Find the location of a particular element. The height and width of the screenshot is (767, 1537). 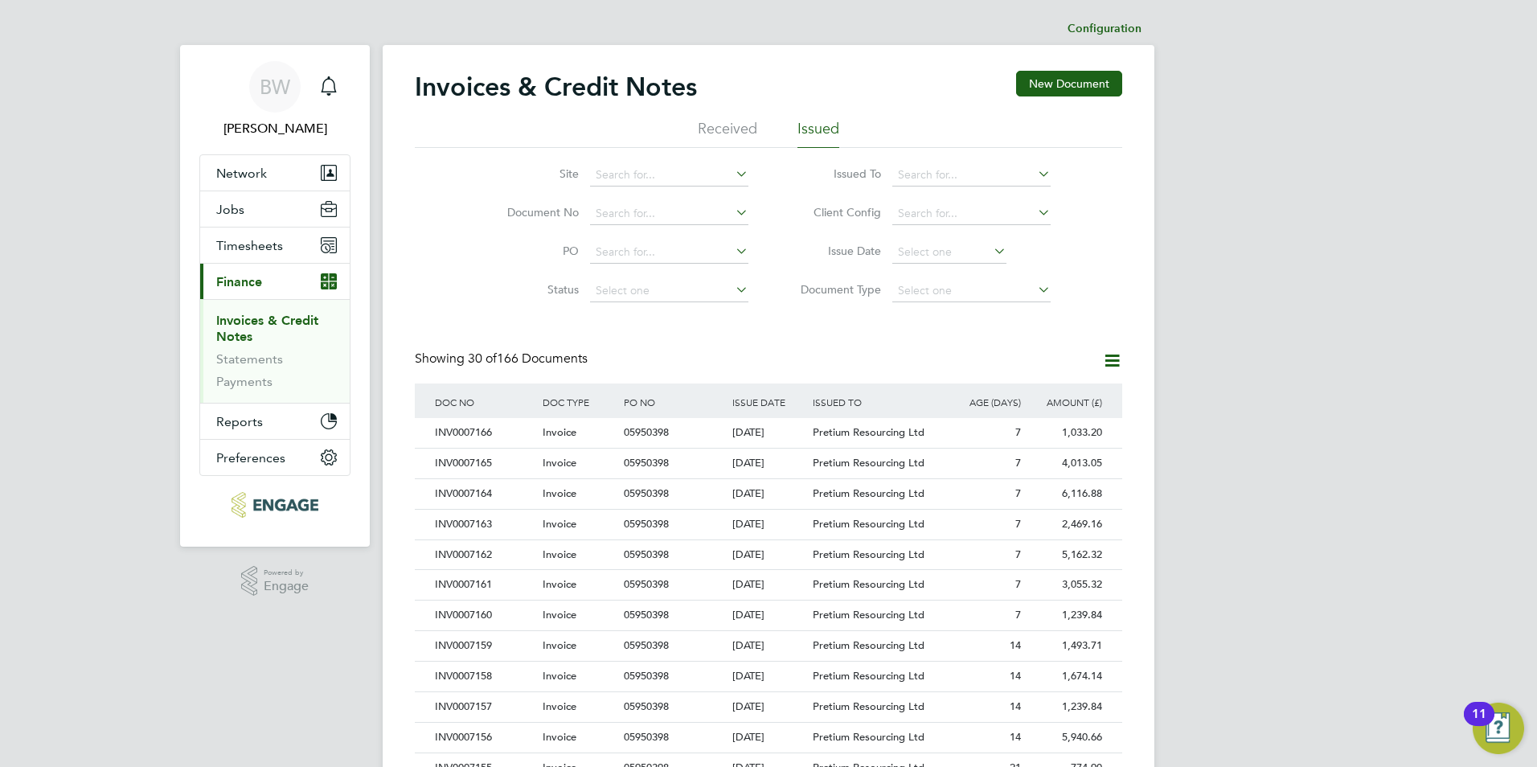

div: Showing is located at coordinates (502, 359).